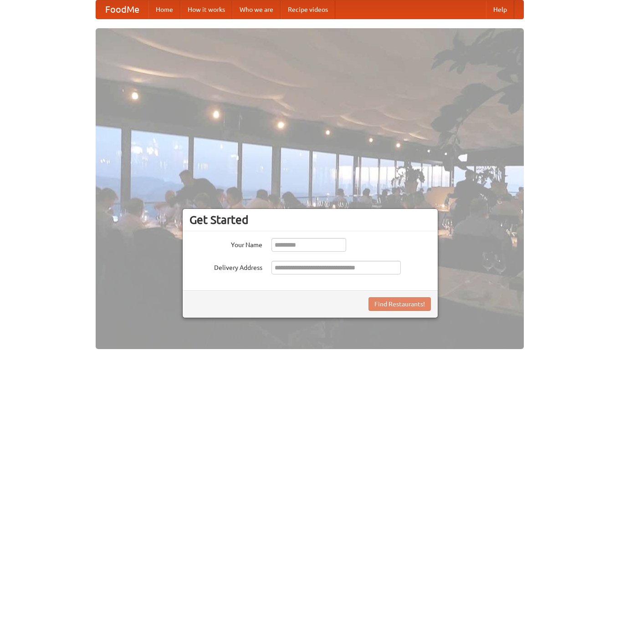 This screenshot has width=619, height=644. I want to click on button: Find Restaurants!, so click(399, 304).